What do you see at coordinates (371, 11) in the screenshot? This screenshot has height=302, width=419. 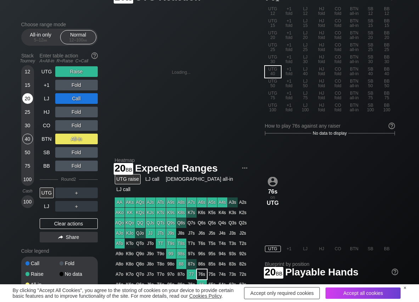 I see `div: SB 12` at bounding box center [371, 11].